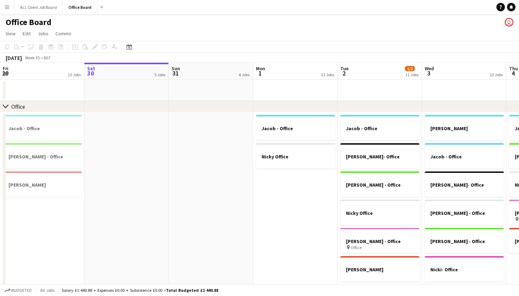 This screenshot has width=519, height=296. What do you see at coordinates (26, 34) in the screenshot?
I see `a: Edit` at bounding box center [26, 34].